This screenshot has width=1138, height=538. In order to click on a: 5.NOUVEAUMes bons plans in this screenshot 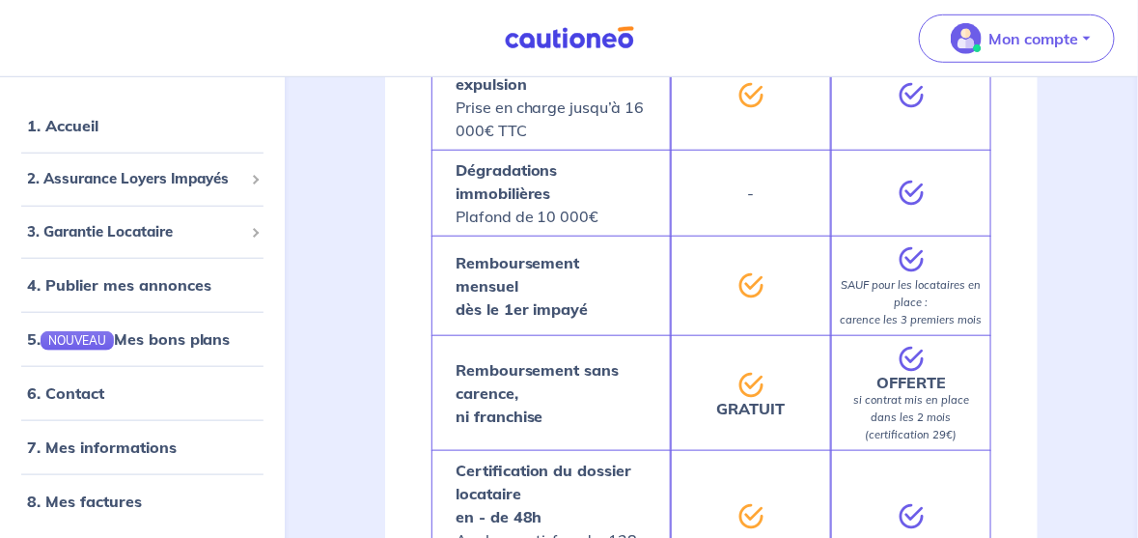, I will do `click(128, 339)`.